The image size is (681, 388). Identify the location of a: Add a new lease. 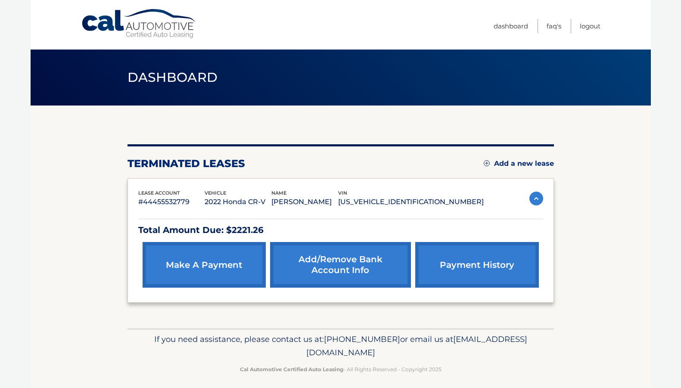
(519, 164).